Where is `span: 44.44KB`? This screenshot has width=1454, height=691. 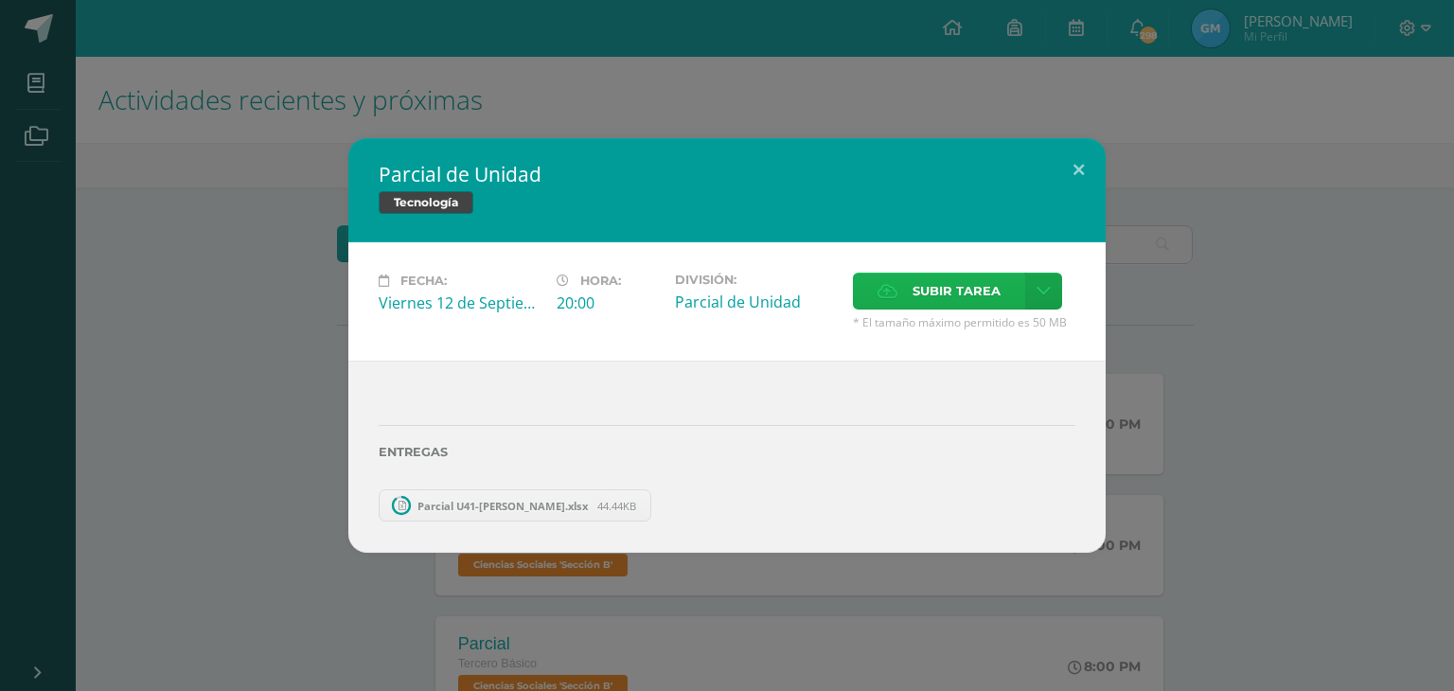
span: 44.44KB is located at coordinates (616, 505).